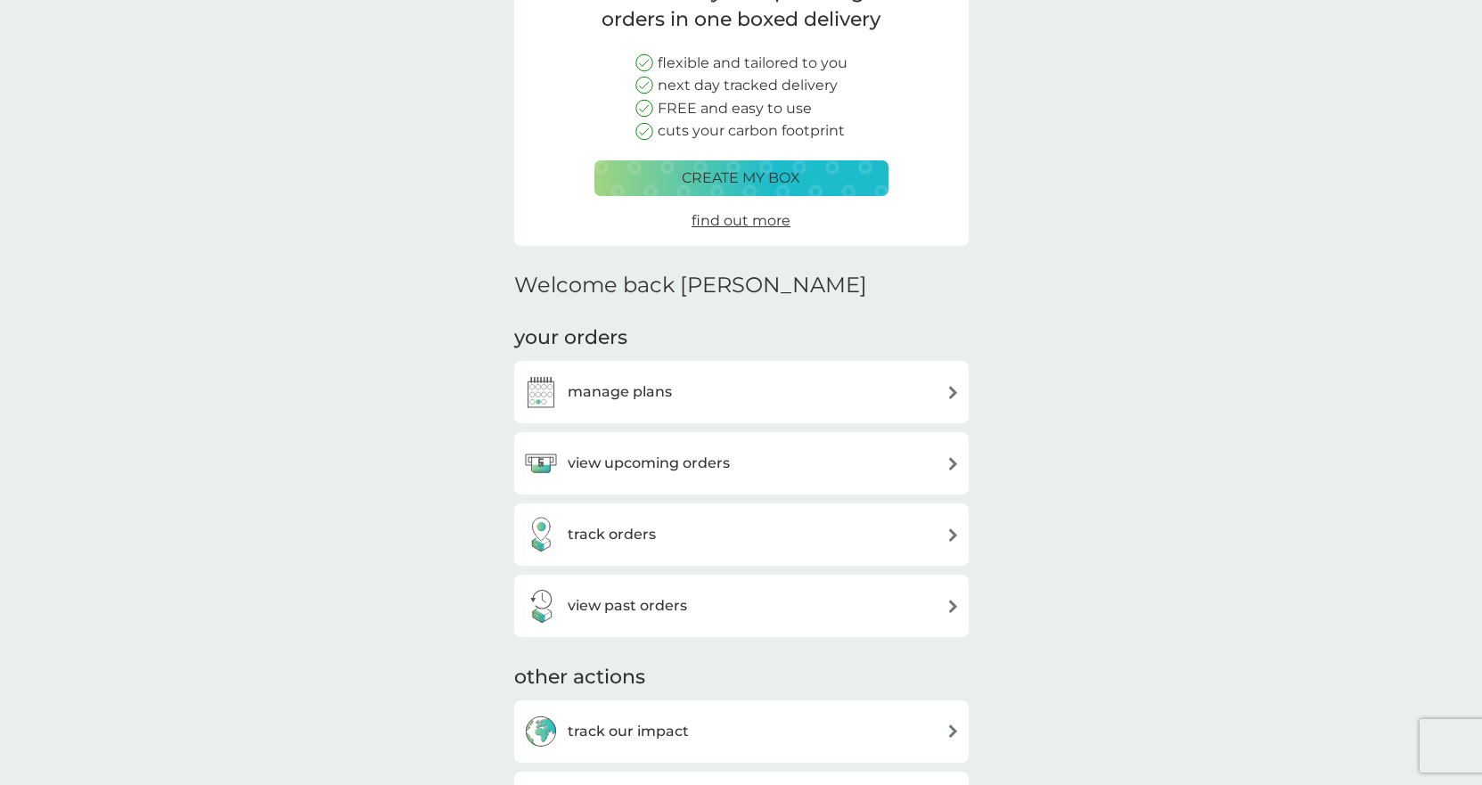  I want to click on p: create my box, so click(741, 178).